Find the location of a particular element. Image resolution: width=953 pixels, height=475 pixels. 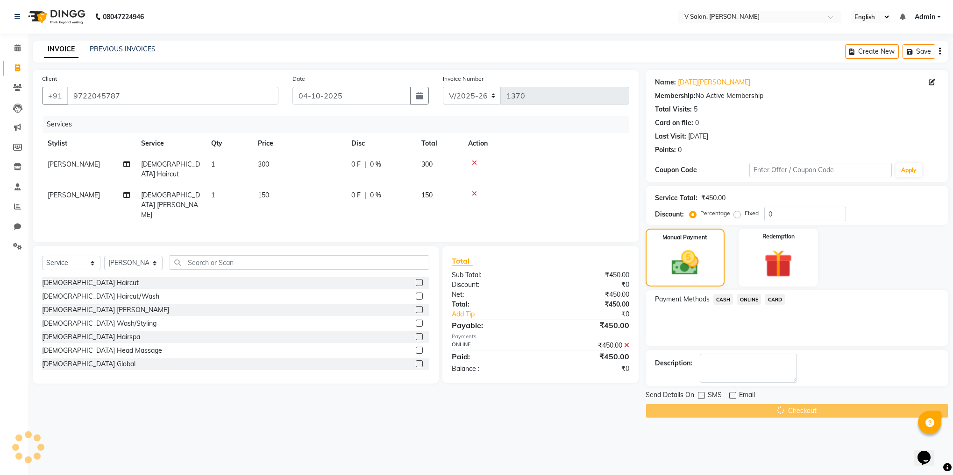

a: INVOICE is located at coordinates (61, 50).